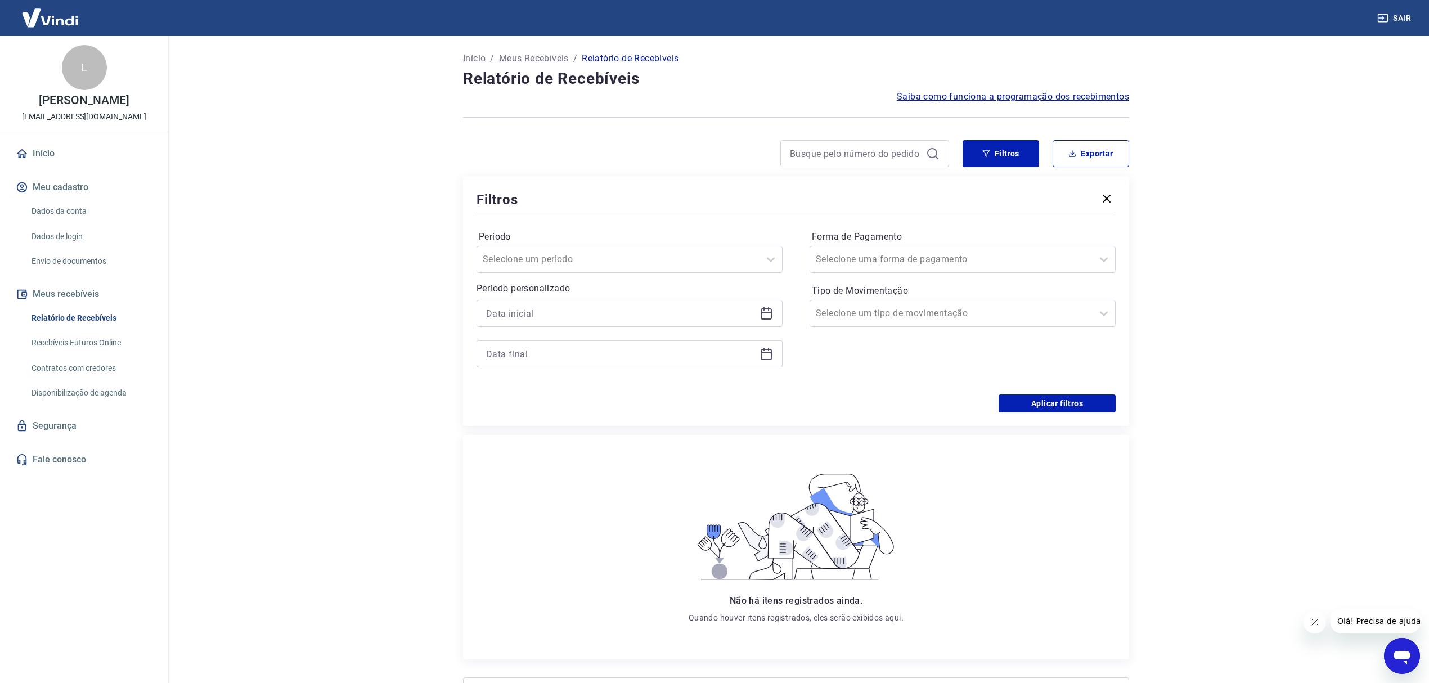  Describe the element at coordinates (621, 354) in the screenshot. I see `input: Data final` at that location.